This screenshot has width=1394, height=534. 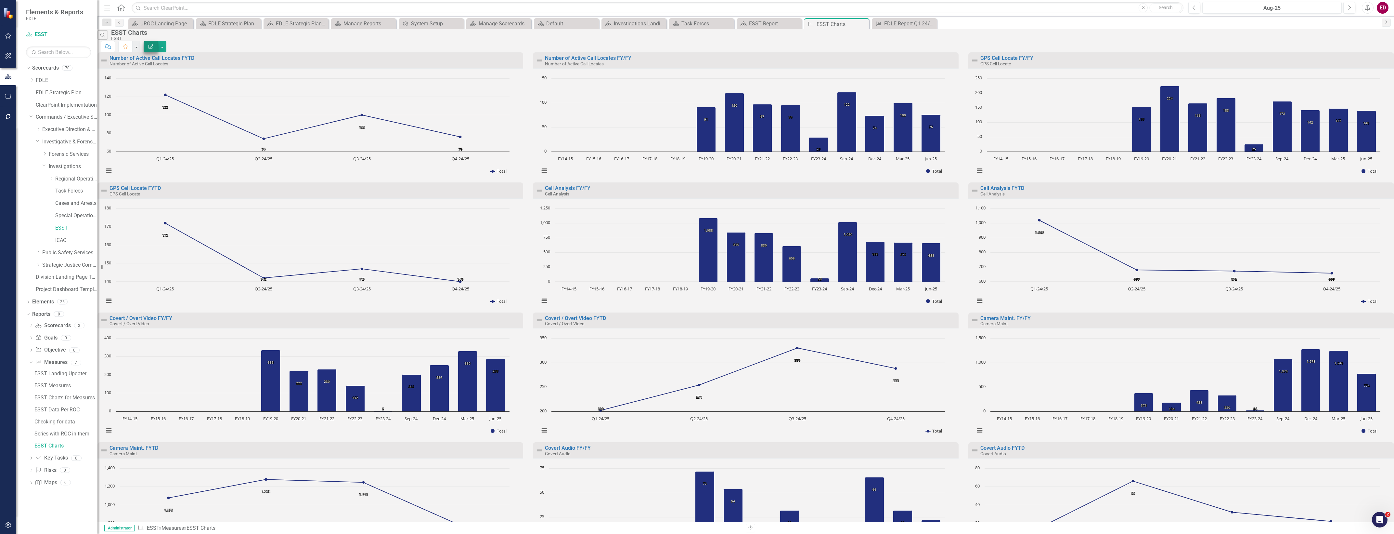 What do you see at coordinates (436, 23) in the screenshot?
I see `div: System Setup` at bounding box center [436, 23].